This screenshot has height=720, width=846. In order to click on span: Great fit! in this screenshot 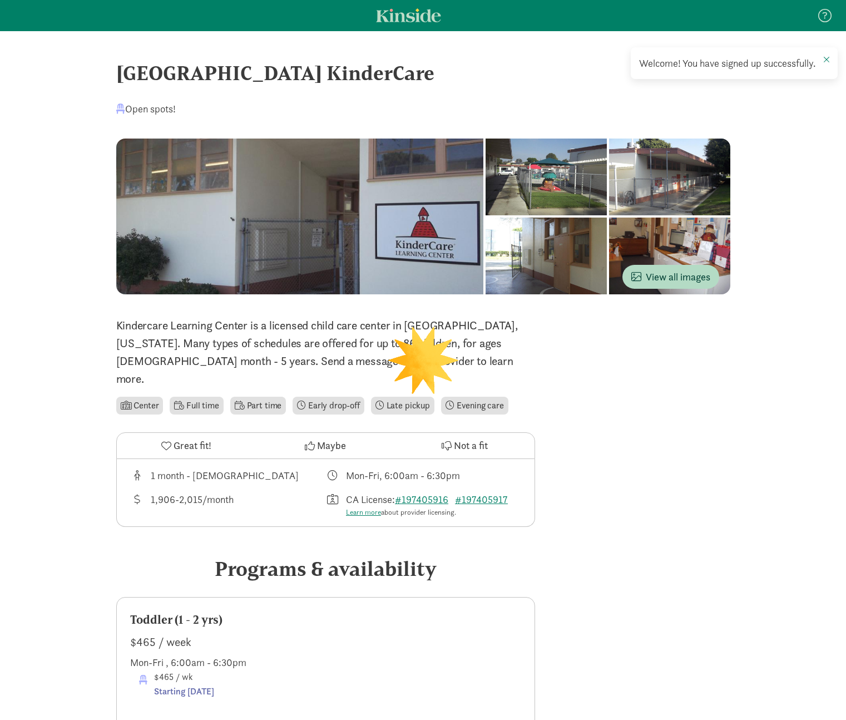, I will do `click(192, 445)`.